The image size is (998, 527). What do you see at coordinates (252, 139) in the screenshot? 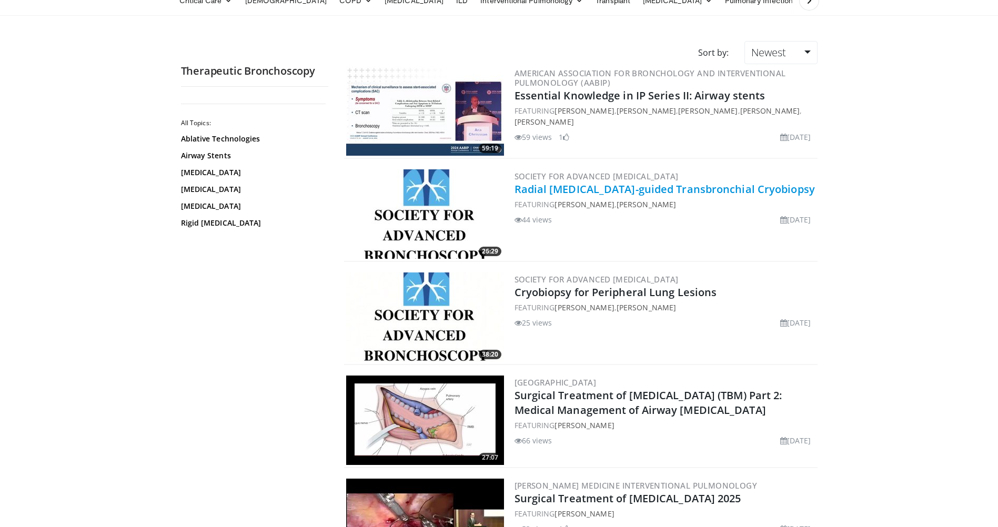
I see `a: Ablative Technologies` at bounding box center [252, 139].